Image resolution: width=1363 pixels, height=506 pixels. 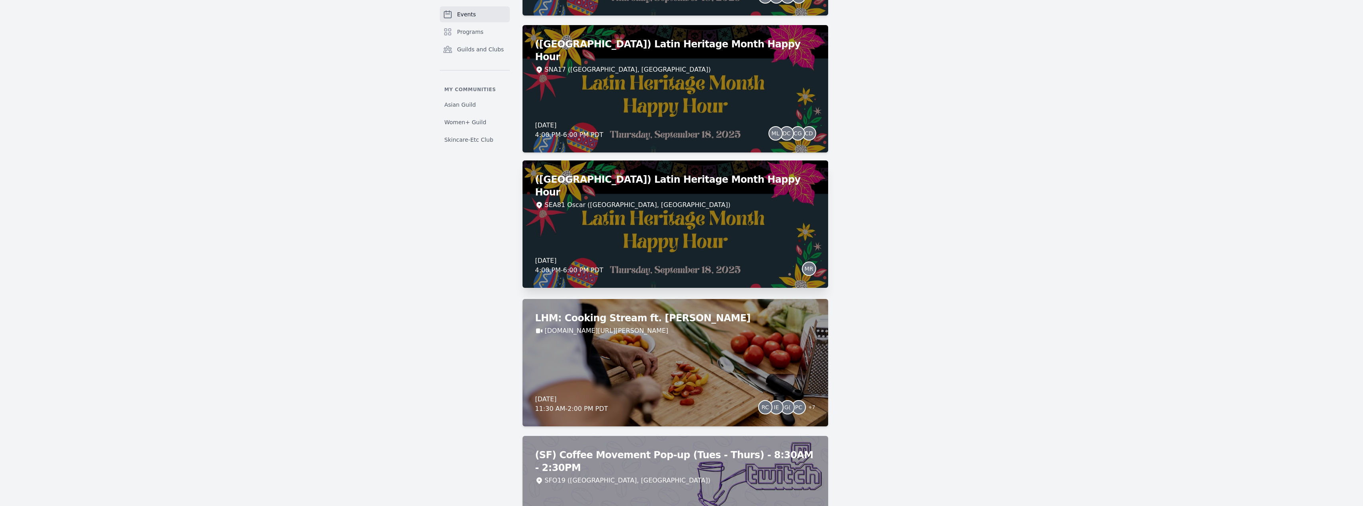 I want to click on span: G(, so click(x=787, y=407).